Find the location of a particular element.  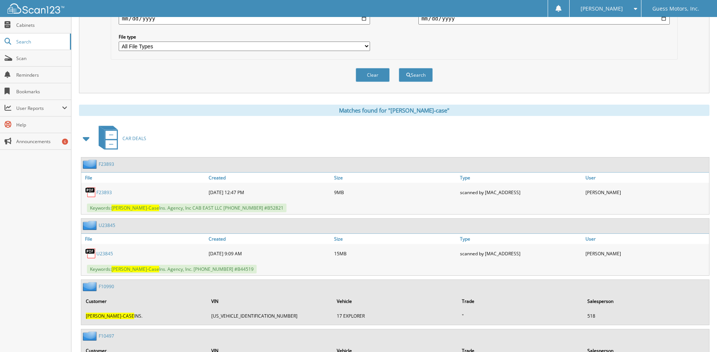

a: CAR DEALS is located at coordinates (120, 138).